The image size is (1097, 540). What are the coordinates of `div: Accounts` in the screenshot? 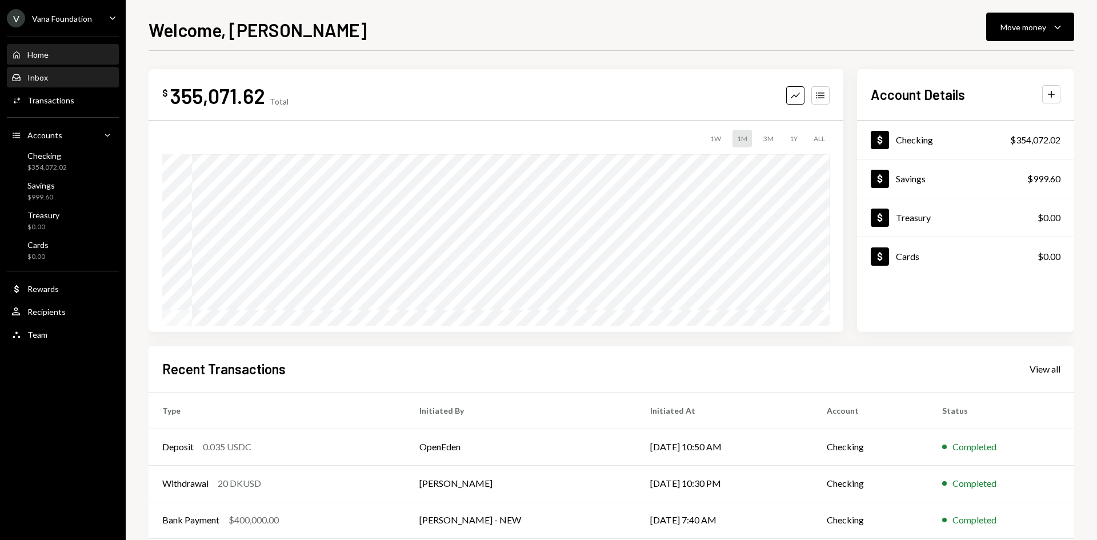 It's located at (45, 135).